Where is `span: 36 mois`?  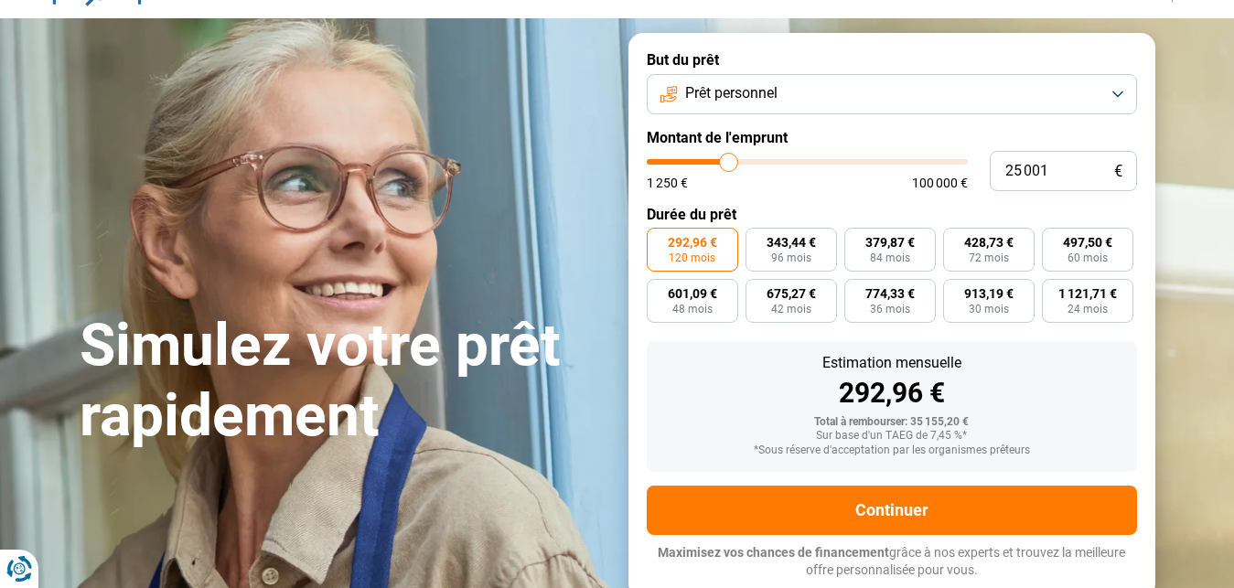 span: 36 mois is located at coordinates (890, 309).